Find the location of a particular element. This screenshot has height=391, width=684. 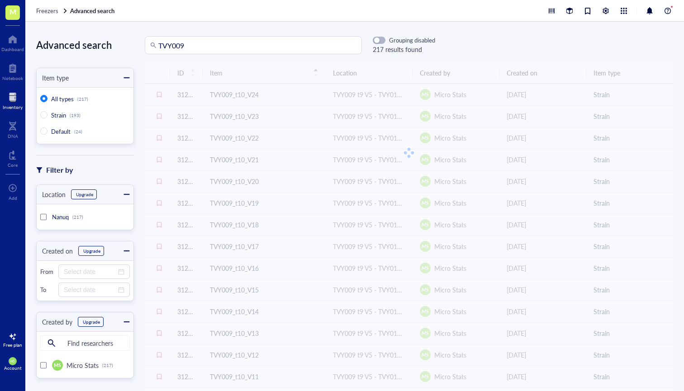

span: All types is located at coordinates (62, 99).